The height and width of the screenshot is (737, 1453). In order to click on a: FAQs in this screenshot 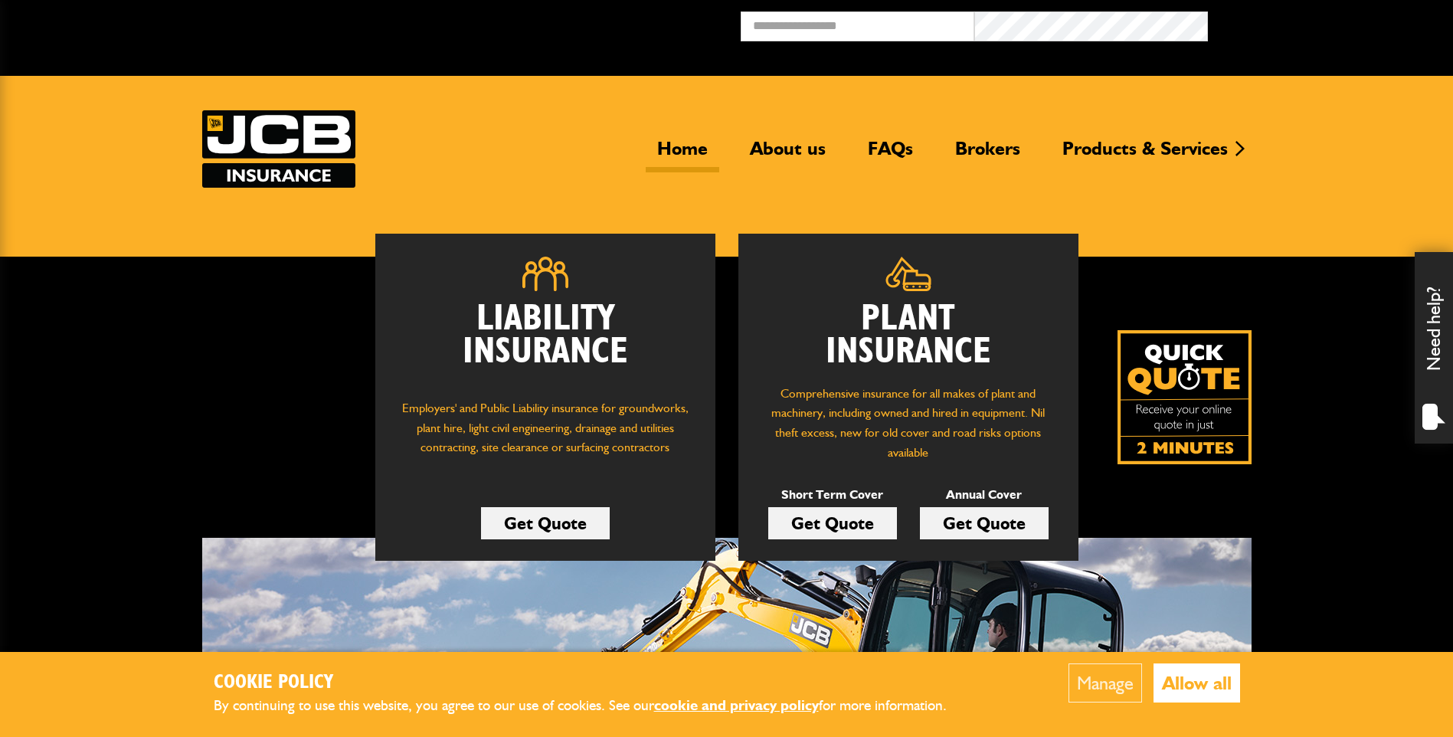, I will do `click(890, 155)`.